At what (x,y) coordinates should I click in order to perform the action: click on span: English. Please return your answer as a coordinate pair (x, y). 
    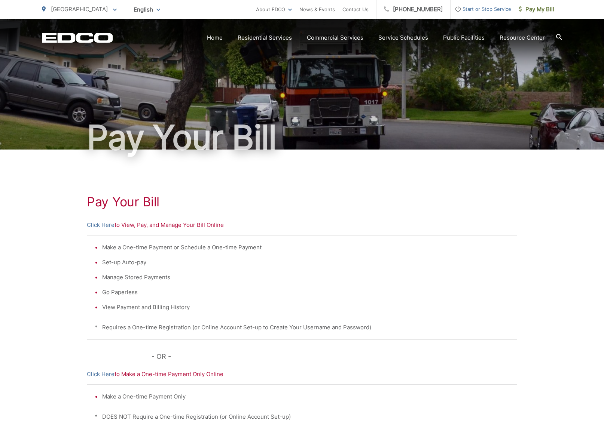
    Looking at the image, I should click on (147, 9).